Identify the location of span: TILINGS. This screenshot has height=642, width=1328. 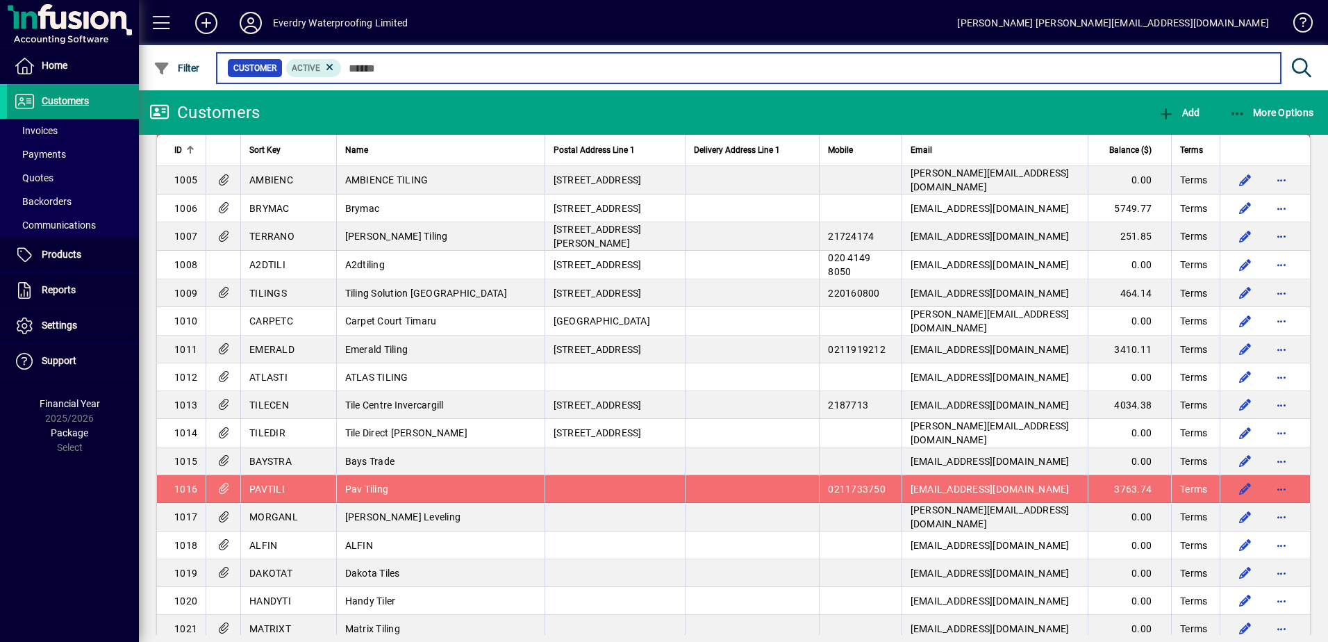
(268, 293).